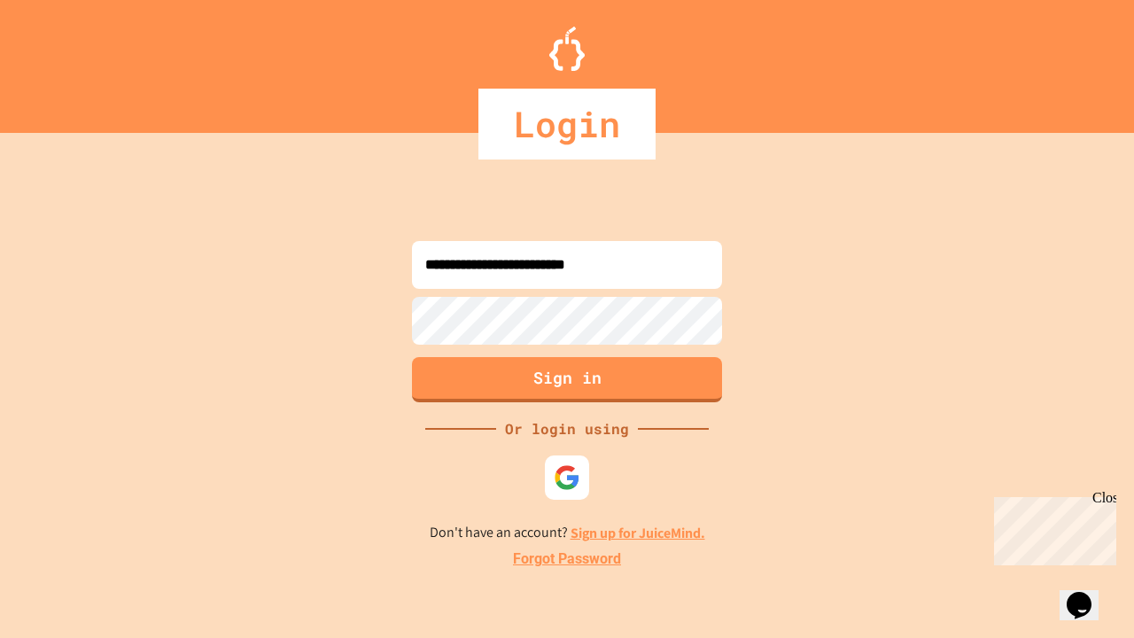 Image resolution: width=1134 pixels, height=638 pixels. I want to click on img: Logo.svg, so click(567, 49).